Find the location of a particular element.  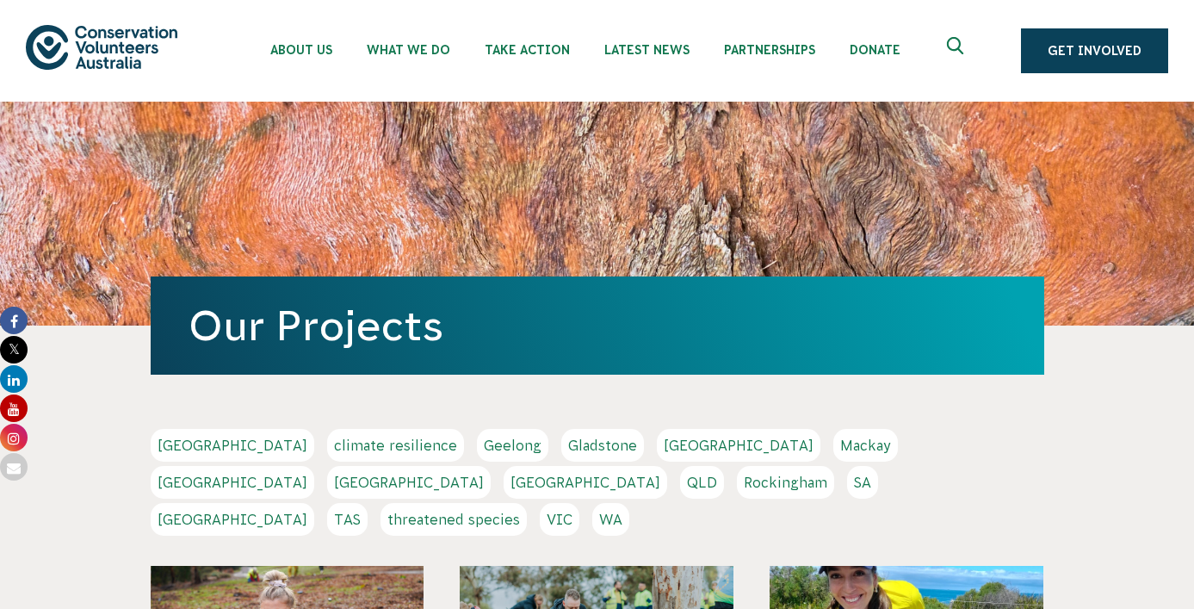

a: QLD is located at coordinates (702, 482).